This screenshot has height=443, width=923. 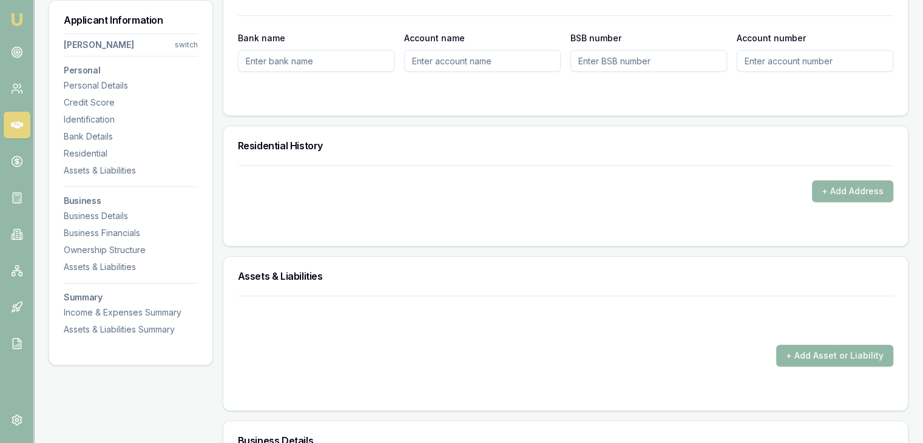 What do you see at coordinates (131, 216) in the screenshot?
I see `div: Business Details` at bounding box center [131, 216].